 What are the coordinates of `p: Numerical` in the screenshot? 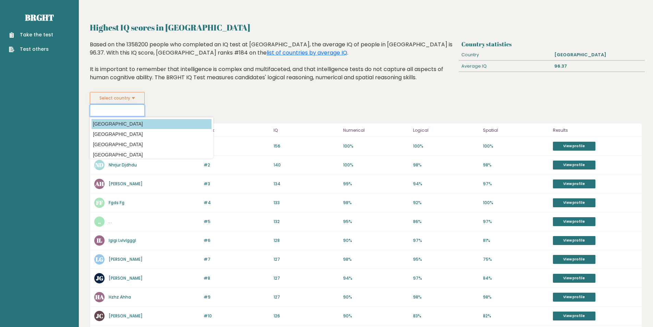 It's located at (376, 130).